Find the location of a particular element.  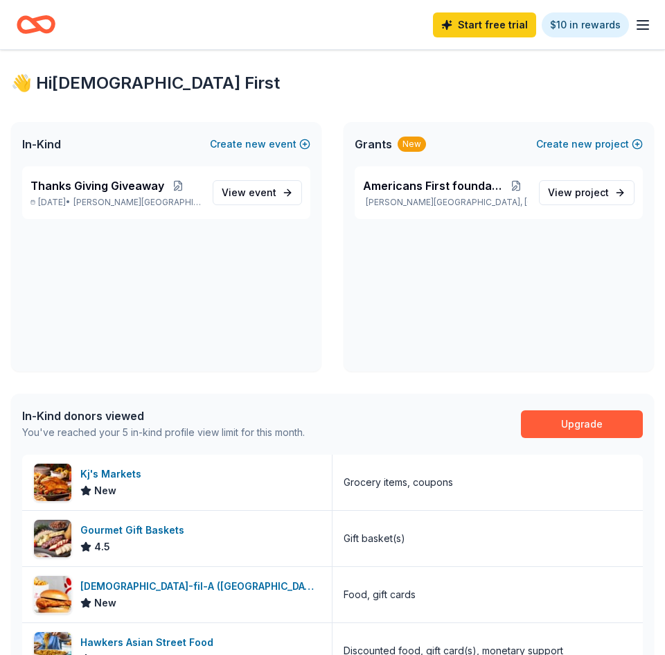

div: Kj's Markets is located at coordinates (114, 474).